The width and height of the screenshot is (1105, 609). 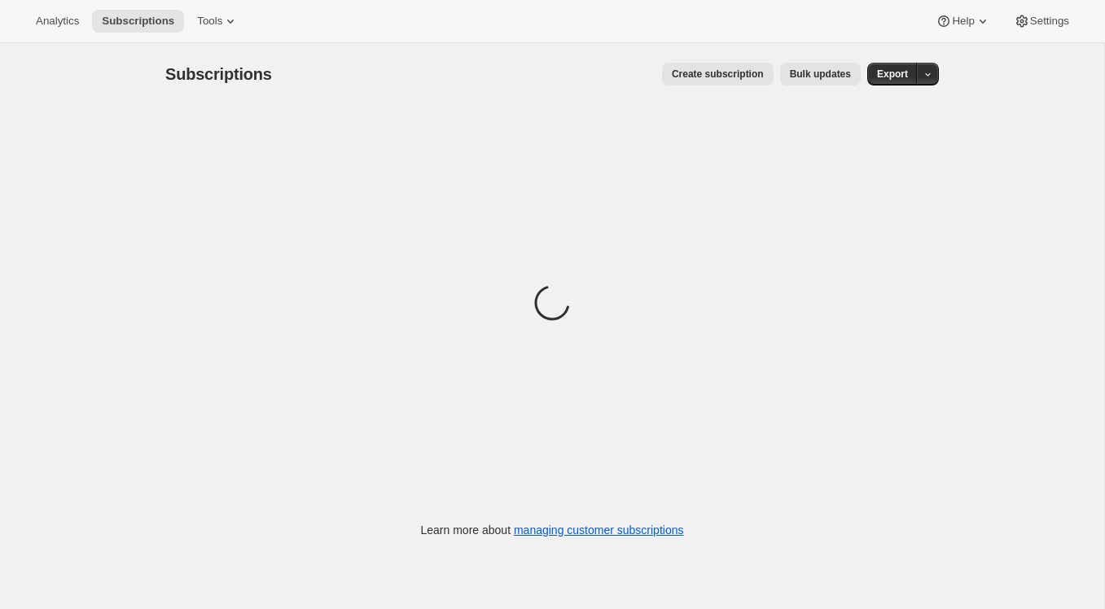 I want to click on span: Analytics, so click(x=57, y=21).